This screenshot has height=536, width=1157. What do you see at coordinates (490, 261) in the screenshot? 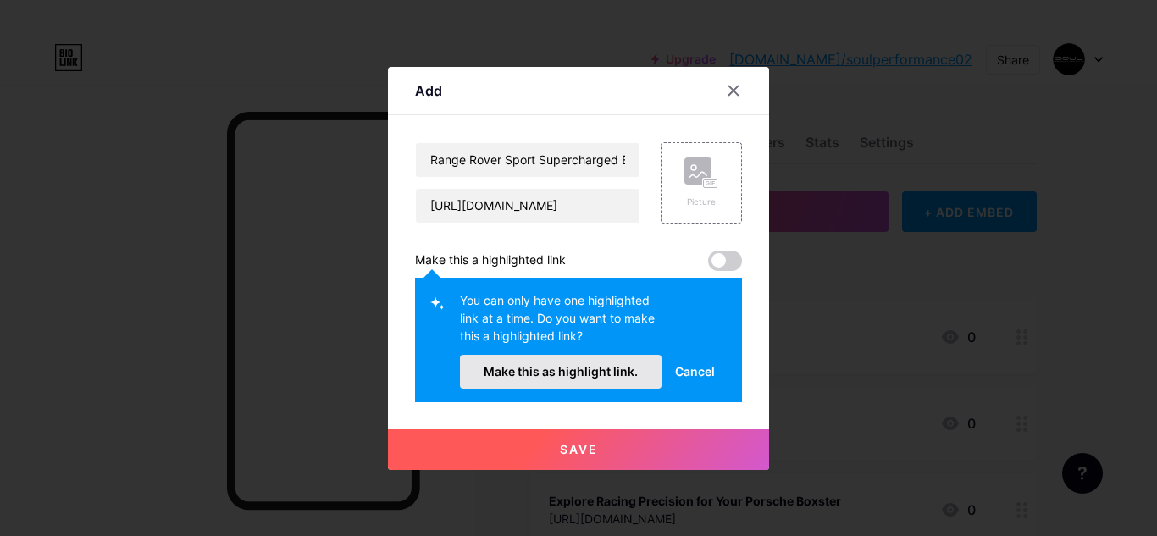
I see `div: Make this a highlighted link` at bounding box center [490, 261].